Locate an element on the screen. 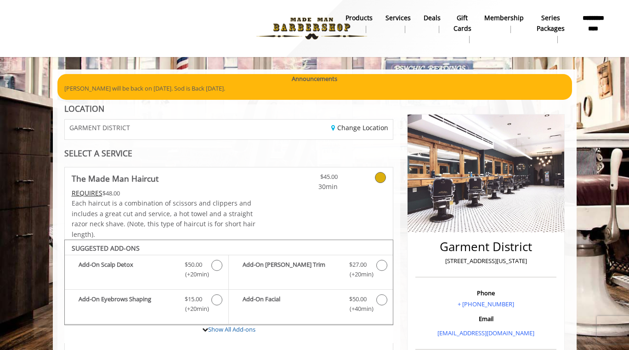 The image size is (629, 350). b: Add-On Scalp Detox is located at coordinates (127, 269).